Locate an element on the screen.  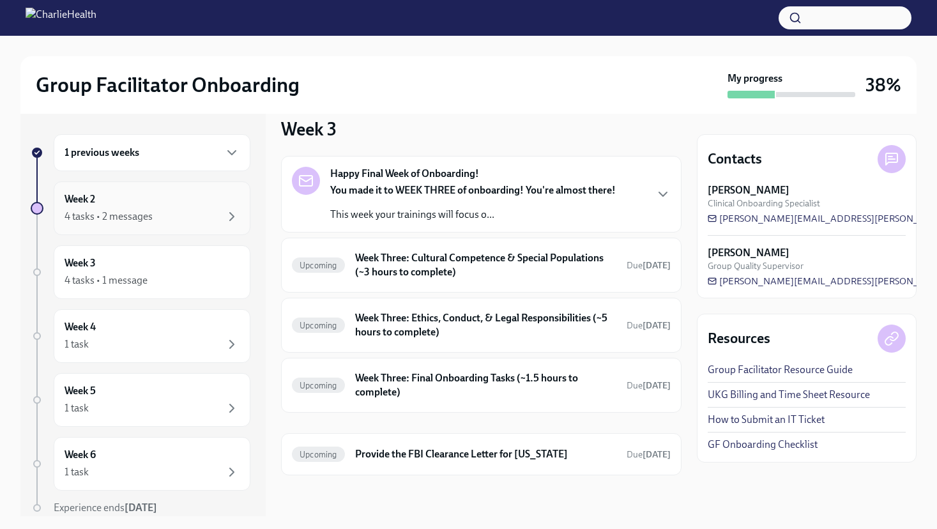
a: Week 41 task is located at coordinates (141, 336).